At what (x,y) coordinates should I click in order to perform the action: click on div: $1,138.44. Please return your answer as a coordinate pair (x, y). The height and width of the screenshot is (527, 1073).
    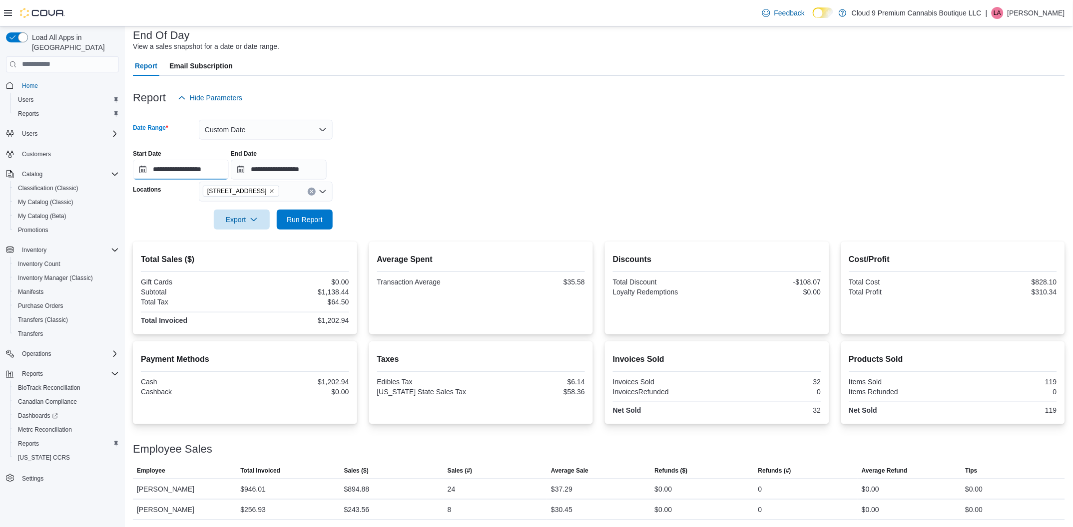
    Looking at the image, I should click on (298, 292).